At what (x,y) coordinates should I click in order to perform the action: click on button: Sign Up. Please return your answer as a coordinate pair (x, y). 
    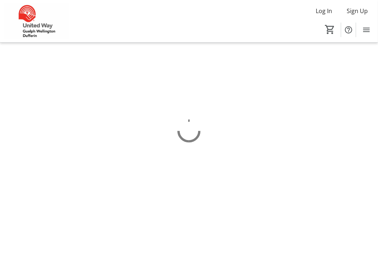
    Looking at the image, I should click on (357, 11).